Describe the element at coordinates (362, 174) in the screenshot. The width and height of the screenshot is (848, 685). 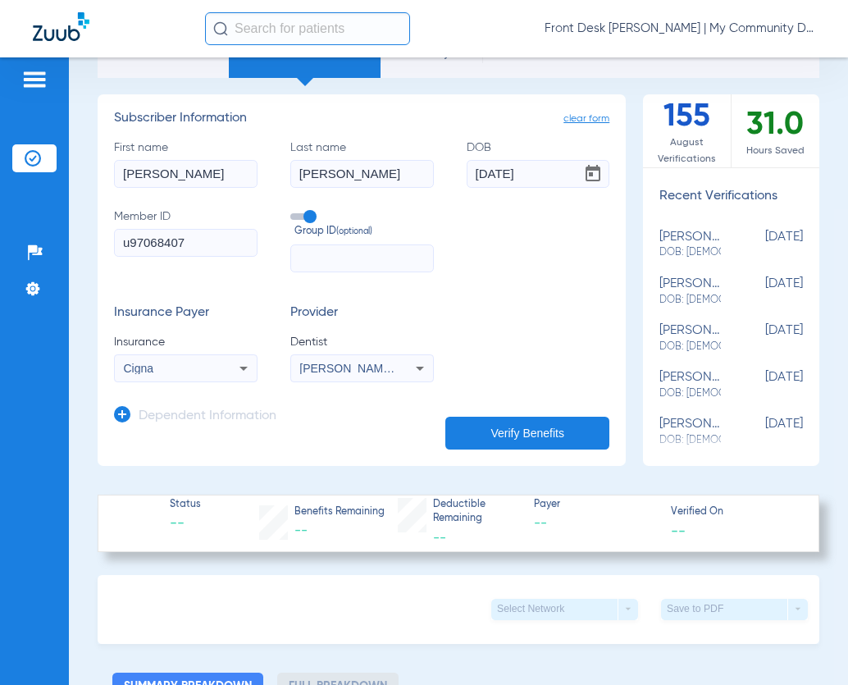
I see `input: Last name` at that location.